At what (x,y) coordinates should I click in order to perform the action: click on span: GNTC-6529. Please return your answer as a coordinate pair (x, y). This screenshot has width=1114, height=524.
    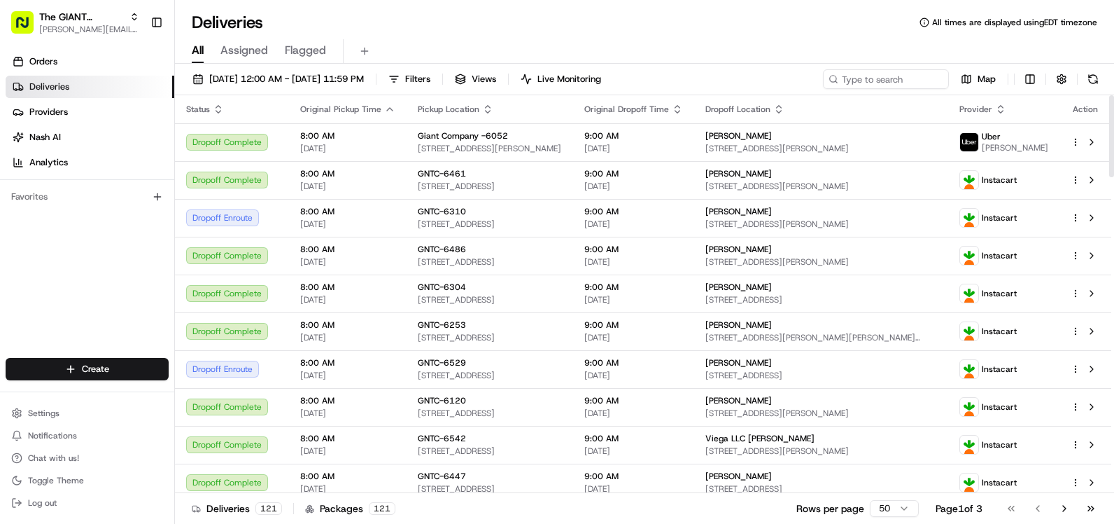
    Looking at the image, I should click on (442, 363).